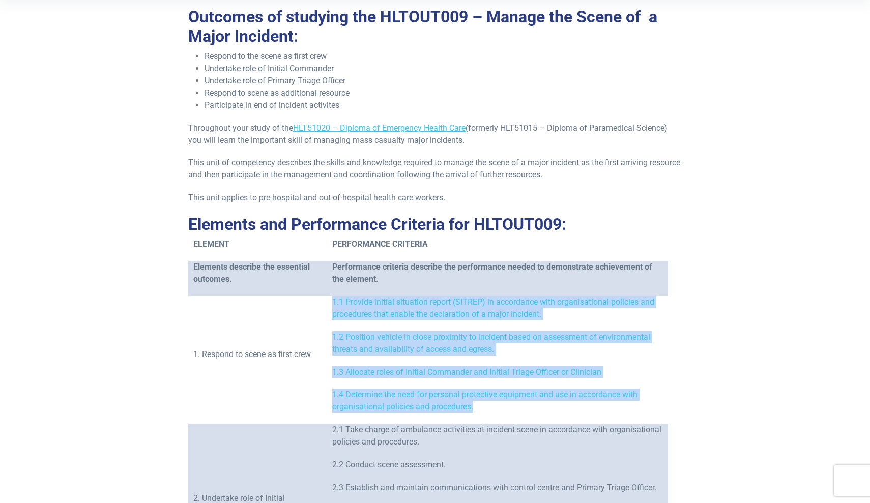 The width and height of the screenshot is (870, 503). I want to click on h2: Outcomes of studying the HLTOUT009 – Manage the Scene of a Major Incident:, so click(435, 26).